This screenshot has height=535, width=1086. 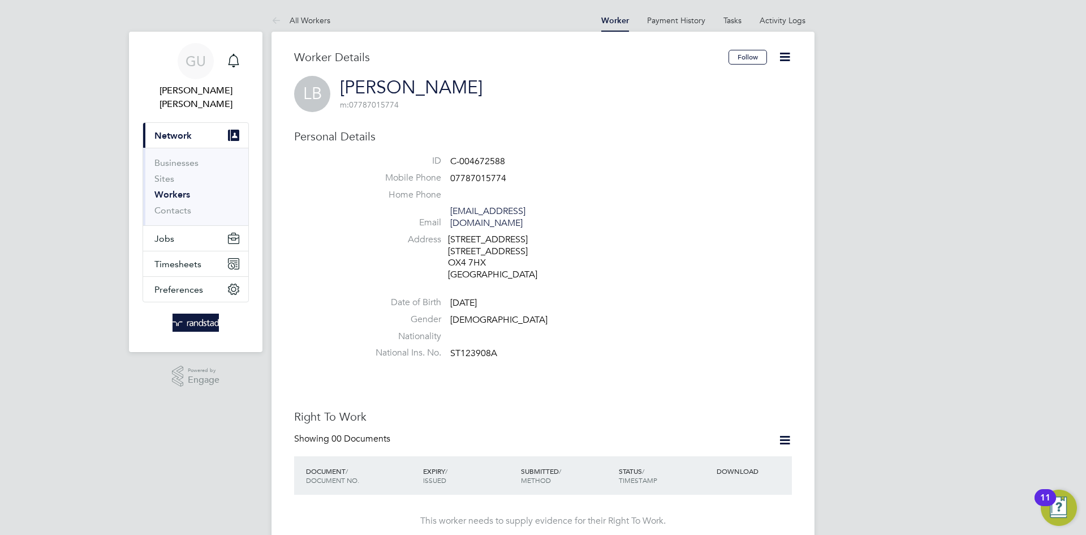 What do you see at coordinates (536, 480) in the screenshot?
I see `span: METHOD` at bounding box center [536, 480].